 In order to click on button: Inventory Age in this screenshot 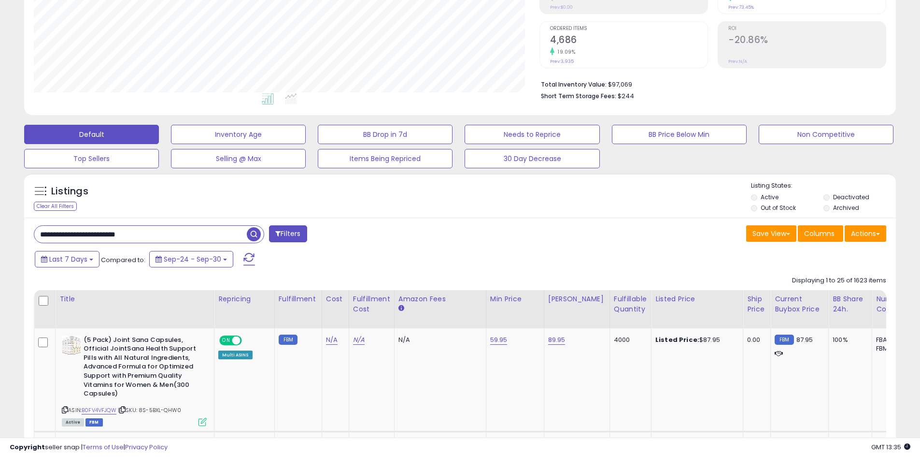, I will do `click(238, 134)`.